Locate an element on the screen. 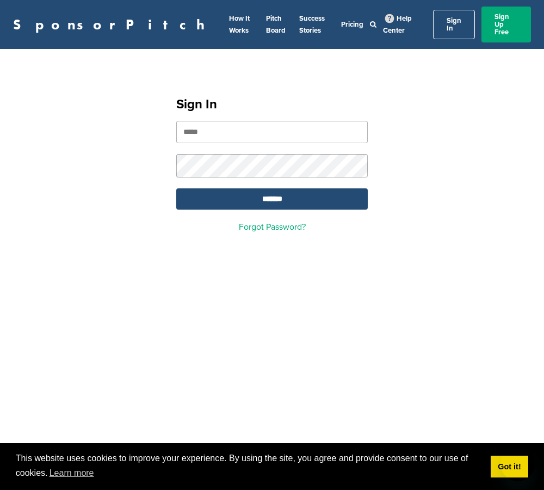 This screenshot has height=490, width=544. a: Forgot Password? is located at coordinates (272, 227).